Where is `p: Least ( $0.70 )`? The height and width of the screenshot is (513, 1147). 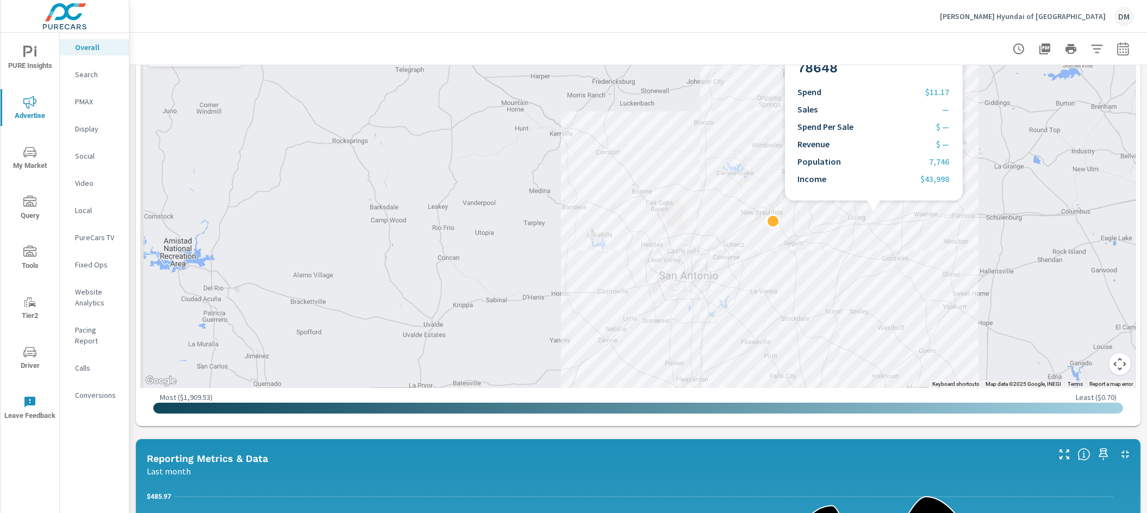 p: Least ( $0.70 ) is located at coordinates (1096, 397).